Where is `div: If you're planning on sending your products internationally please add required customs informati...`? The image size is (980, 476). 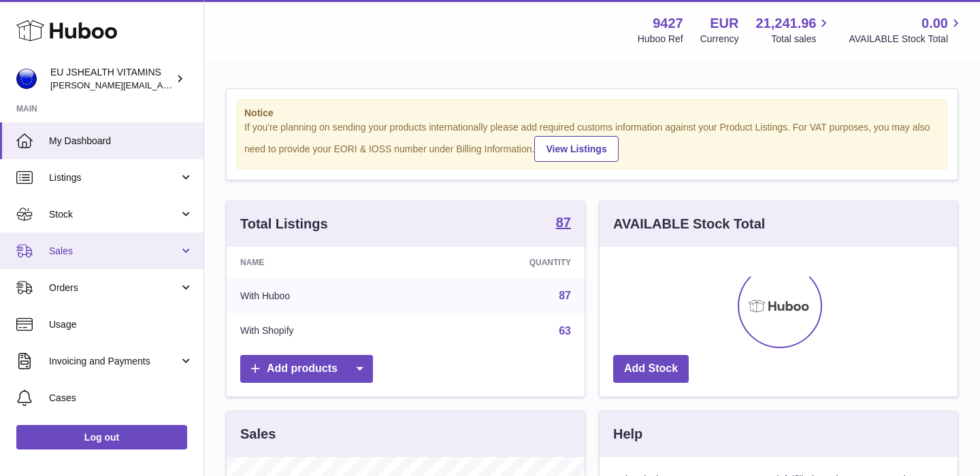
div: If you're planning on sending your products internationally please add required customs informati... is located at coordinates (592, 141).